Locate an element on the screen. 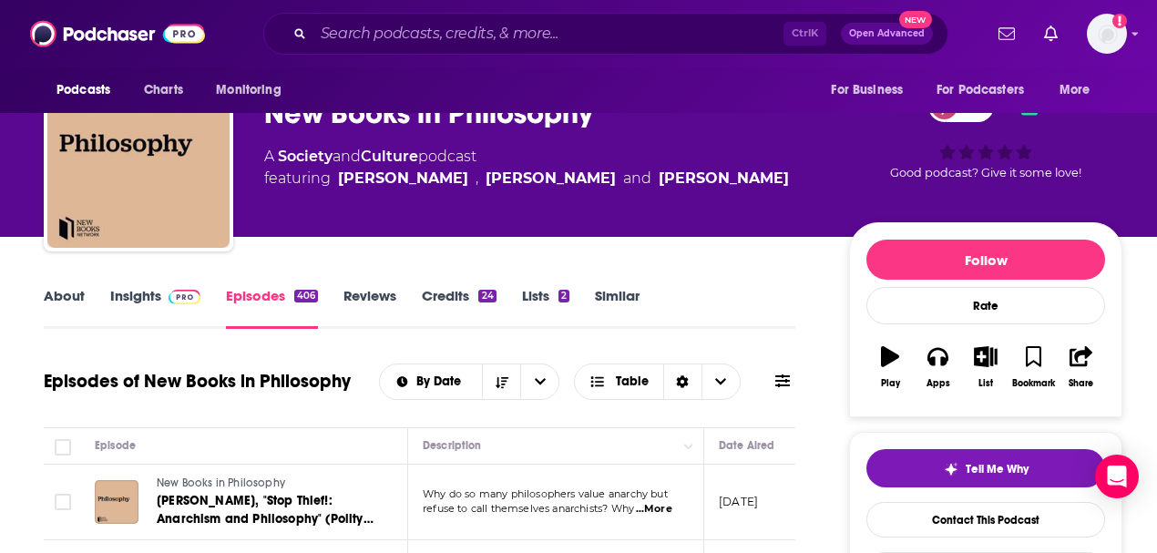 This screenshot has width=1157, height=553. span: Why do so many philosophers value anarchy but is located at coordinates (545, 494).